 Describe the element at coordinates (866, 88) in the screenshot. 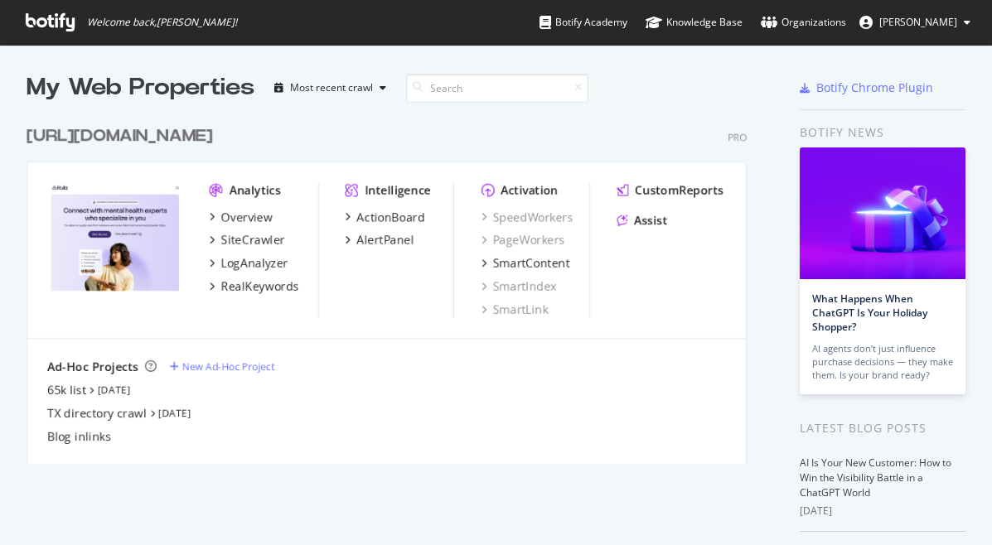

I see `a: Botify Chrome Plugin` at that location.